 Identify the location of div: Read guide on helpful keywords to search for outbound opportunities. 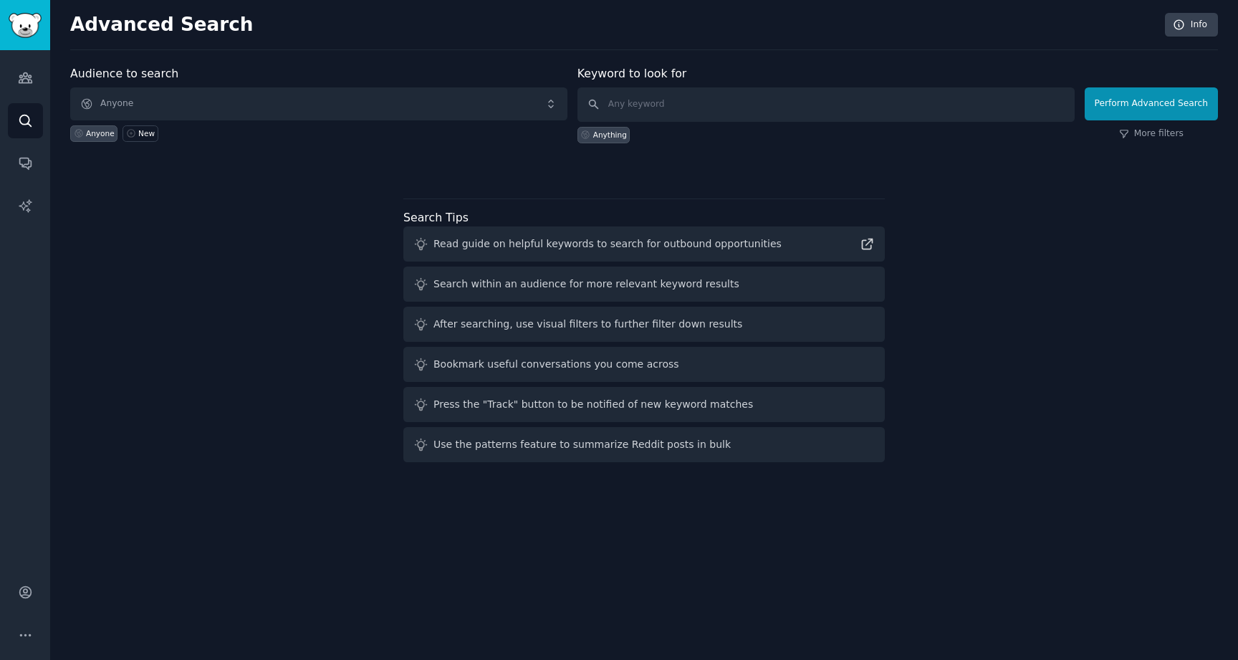
(607, 244).